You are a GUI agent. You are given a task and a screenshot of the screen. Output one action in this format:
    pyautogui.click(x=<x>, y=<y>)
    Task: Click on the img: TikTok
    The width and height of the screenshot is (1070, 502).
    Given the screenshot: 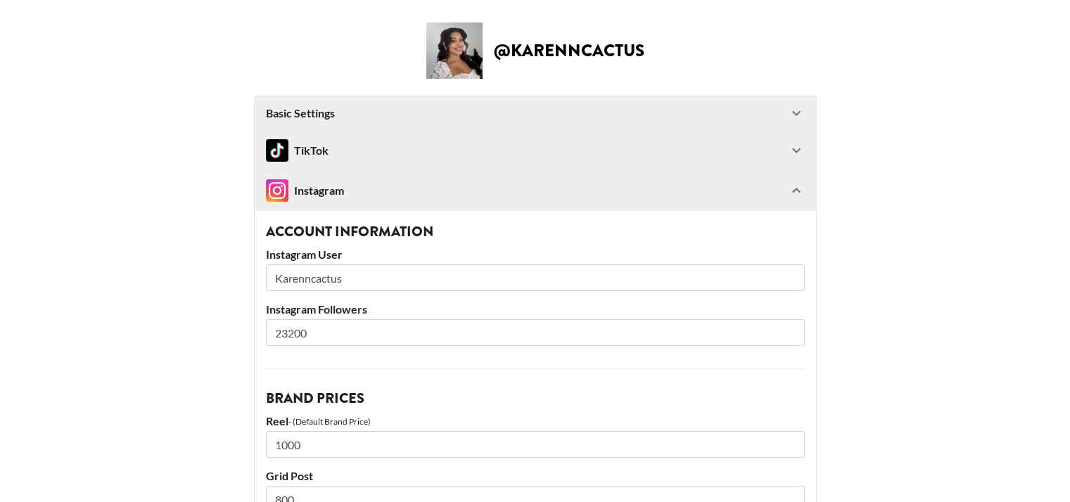 What is the action you would take?
    pyautogui.click(x=277, y=151)
    